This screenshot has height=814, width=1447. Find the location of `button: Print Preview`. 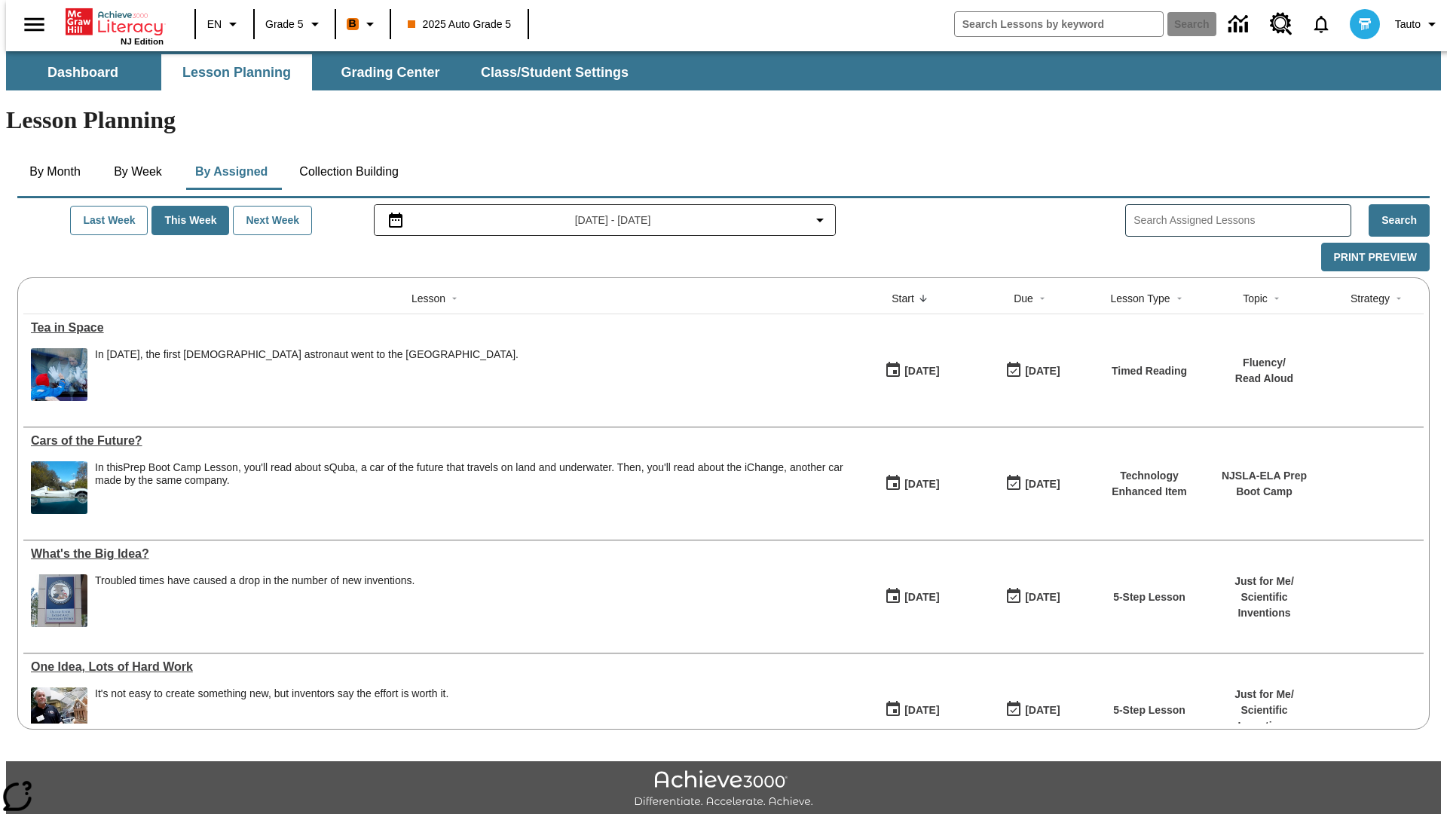

button: Print Preview is located at coordinates (1375, 257).